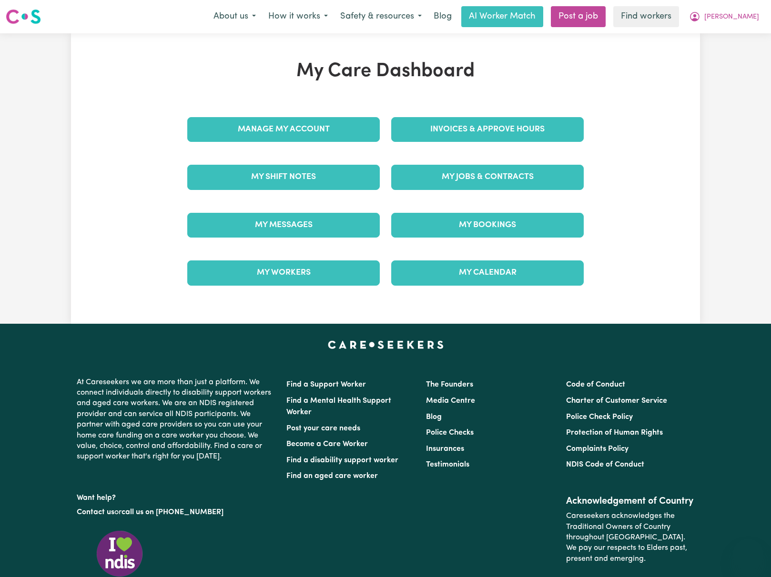 The image size is (771, 577). What do you see at coordinates (385, 71) in the screenshot?
I see `h1: My Care Dashboard` at bounding box center [385, 71].